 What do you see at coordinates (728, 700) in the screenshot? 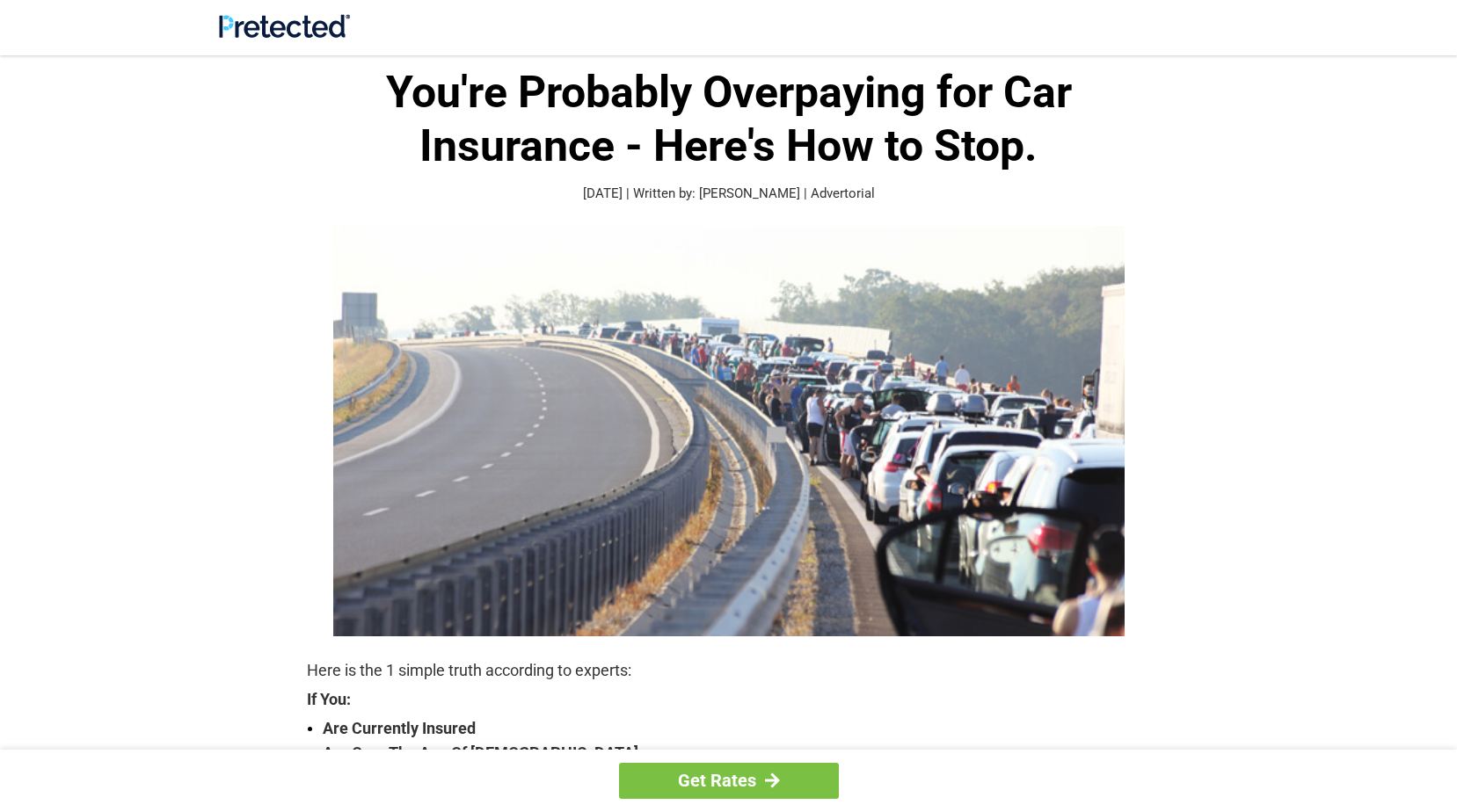
I see `strong: If You:` at bounding box center [728, 700].